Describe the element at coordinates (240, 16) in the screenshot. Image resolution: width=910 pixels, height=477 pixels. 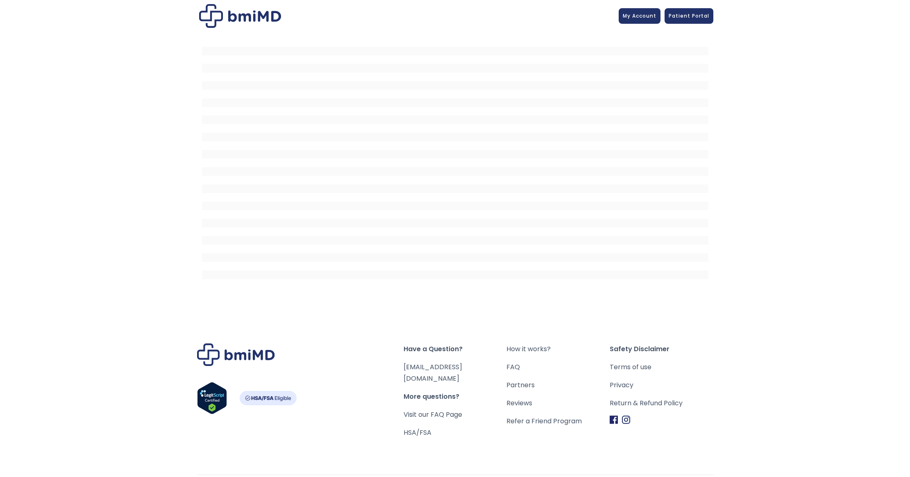
I see `div: Patient Messaging Portal` at that location.